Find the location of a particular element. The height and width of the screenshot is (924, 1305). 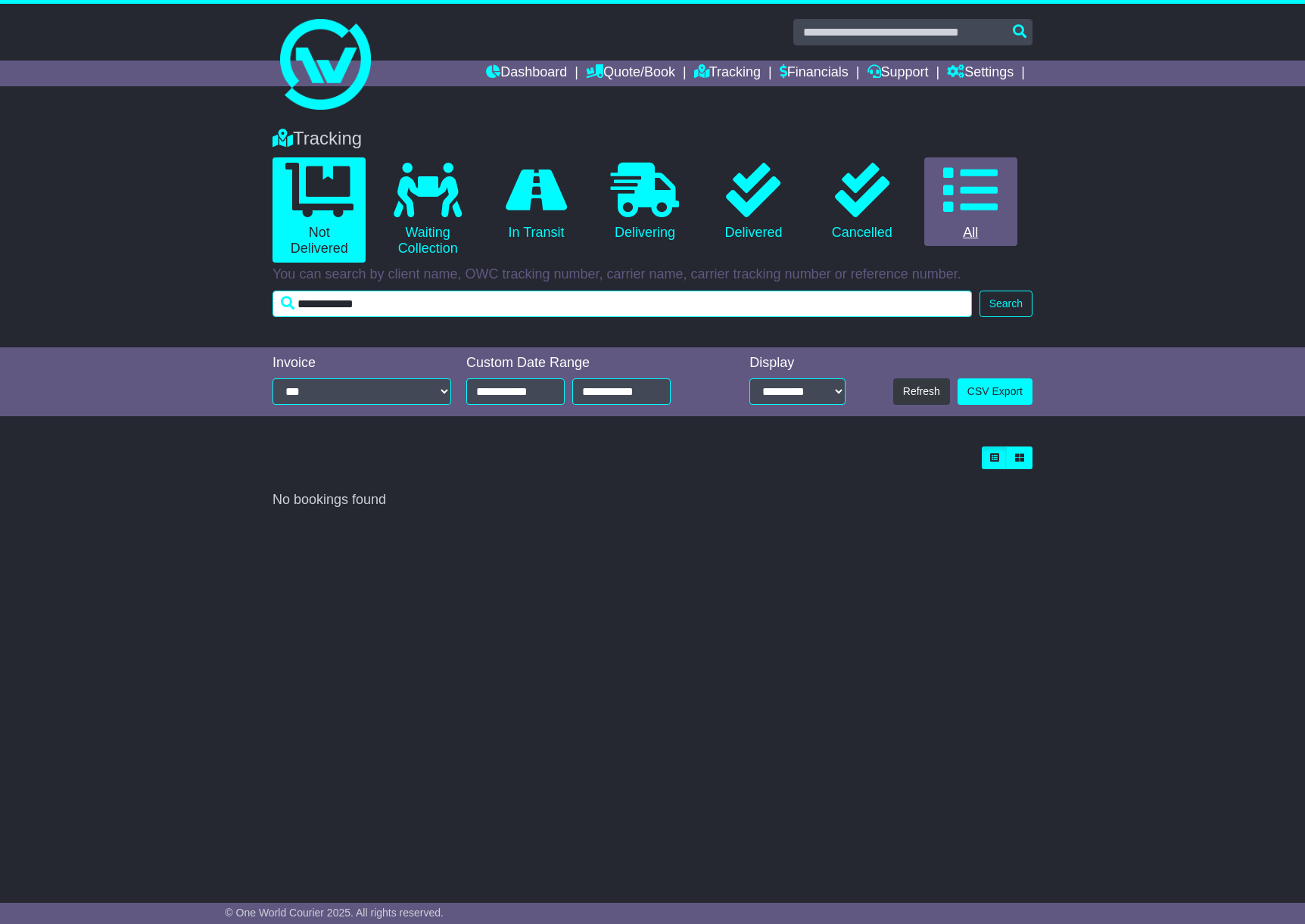

a: Delivered is located at coordinates (754, 202).